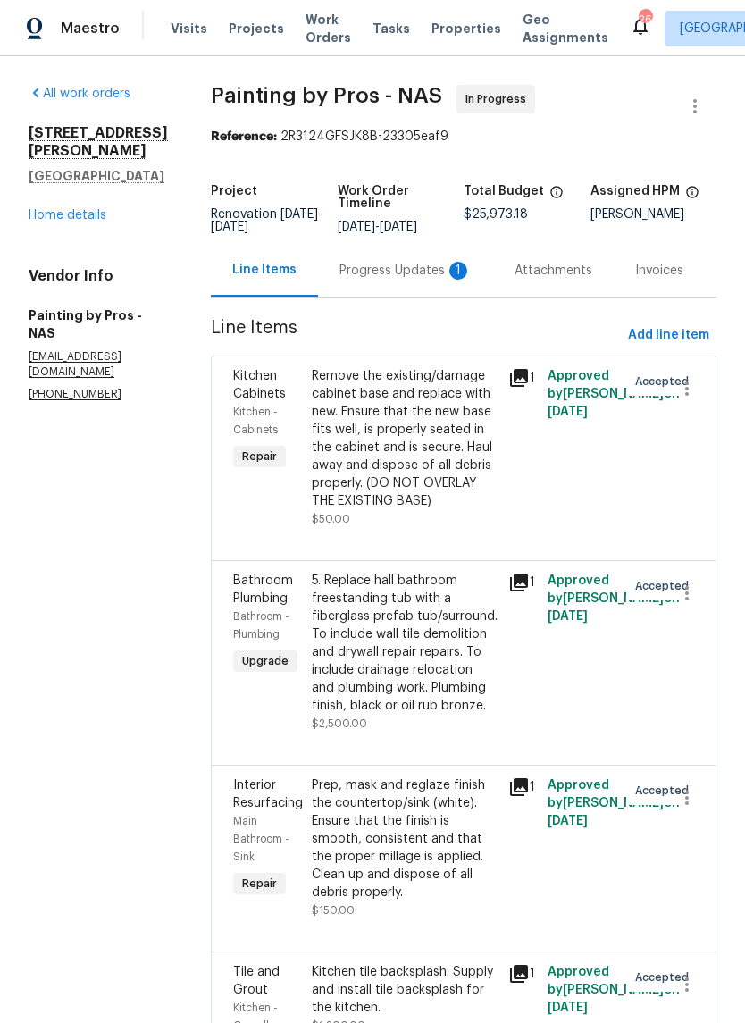 The width and height of the screenshot is (745, 1023). Describe the element at coordinates (244, 137) in the screenshot. I see `b: Reference:` at that location.